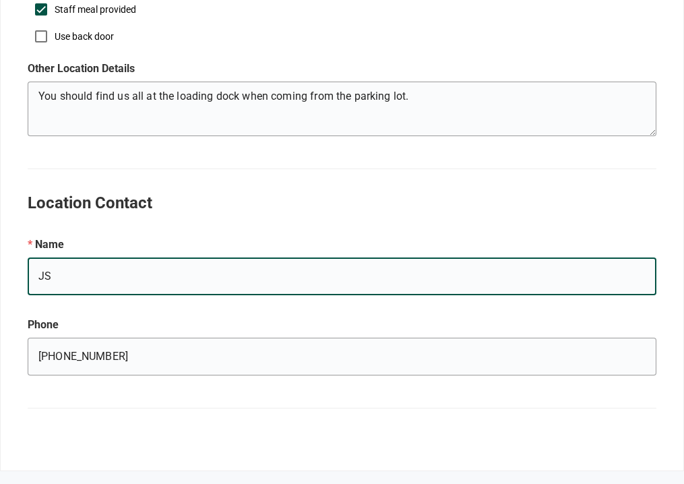 Image resolution: width=684 pixels, height=484 pixels. I want to click on p: Name, so click(342, 245).